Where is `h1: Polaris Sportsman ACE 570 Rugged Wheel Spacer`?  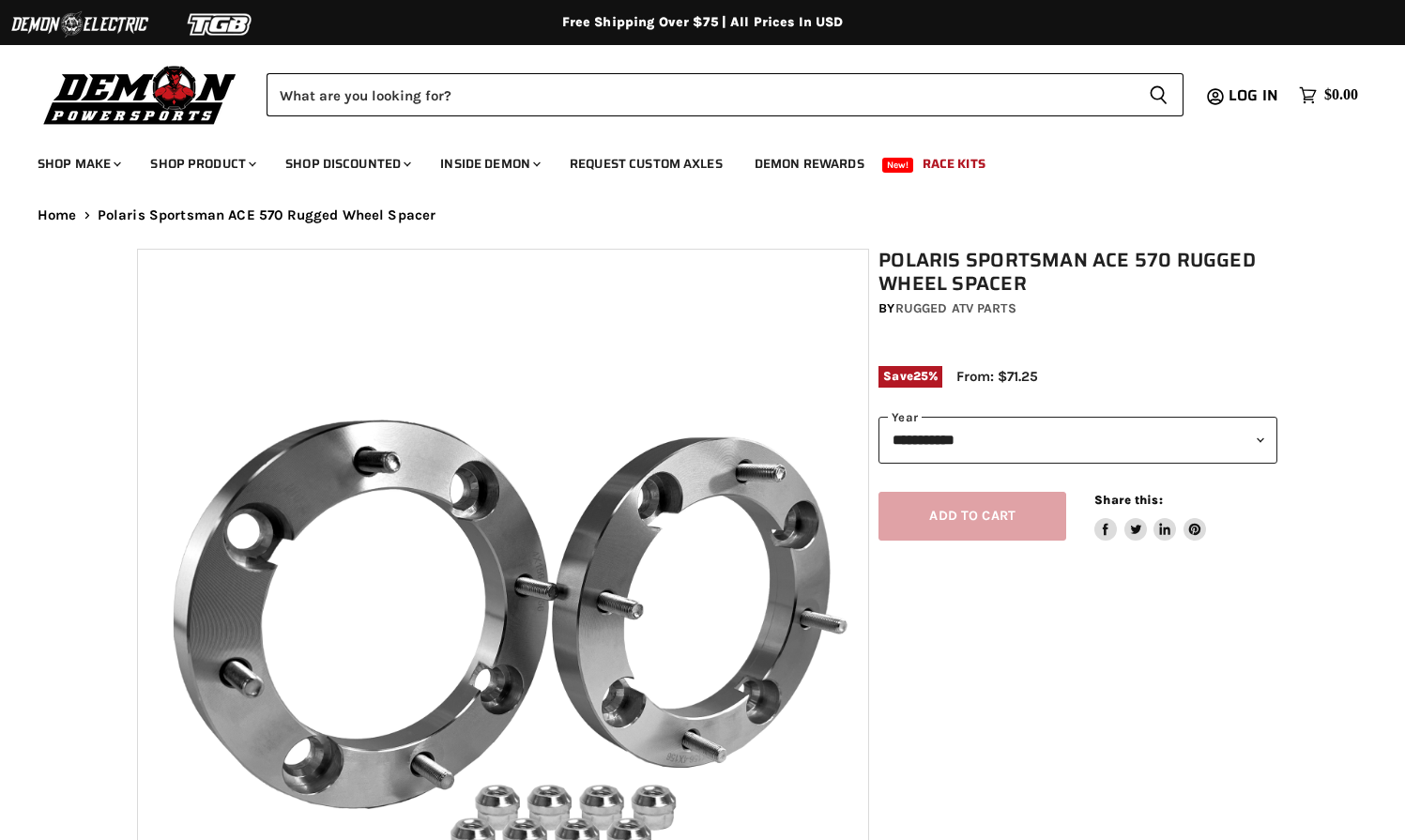 h1: Polaris Sportsman ACE 570 Rugged Wheel Spacer is located at coordinates (1078, 272).